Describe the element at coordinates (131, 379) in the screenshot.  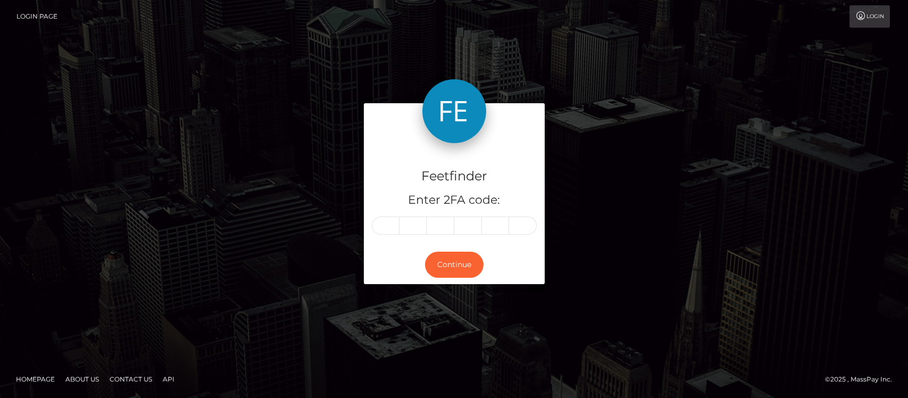
I see `a: Contact Us` at that location.